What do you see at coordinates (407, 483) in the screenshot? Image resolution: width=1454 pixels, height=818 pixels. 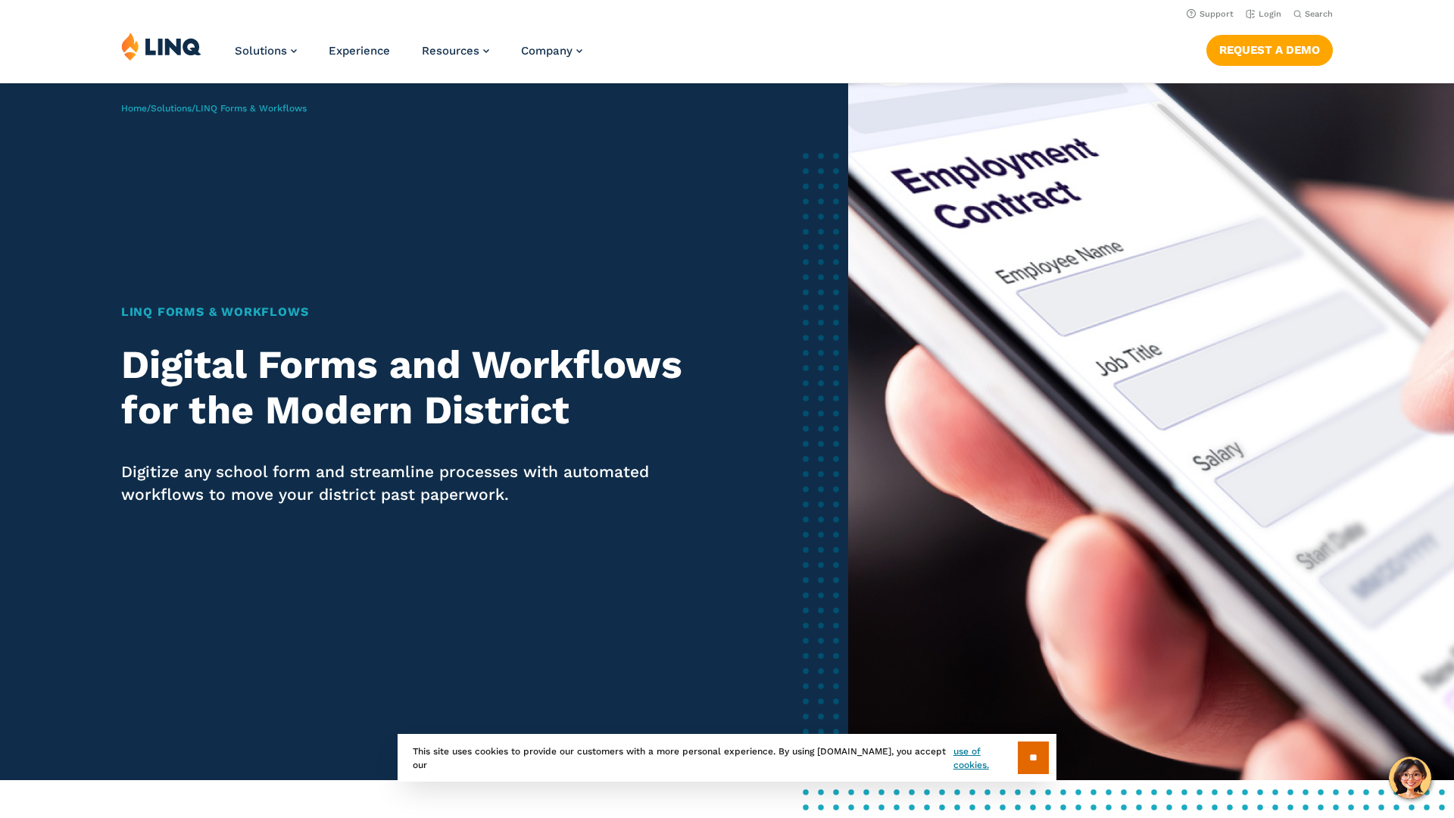 I see `p: Digitize any school form and streamline processes with automated workflows to move your district ...` at bounding box center [407, 483].